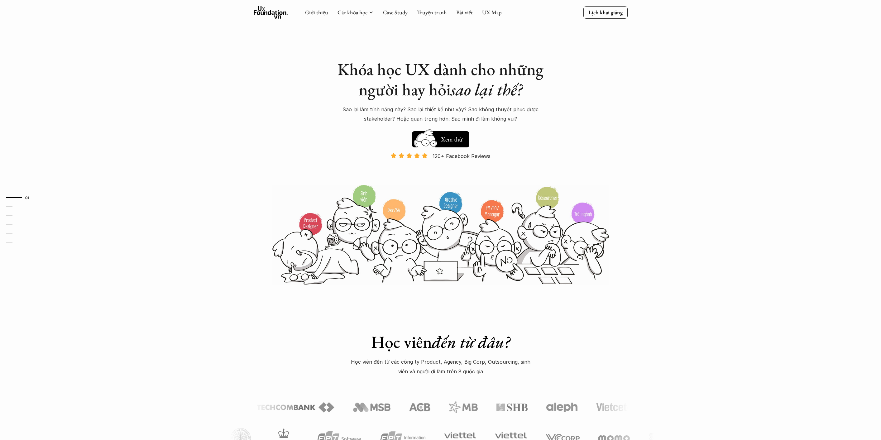 The height and width of the screenshot is (440, 881). I want to click on a: 01, so click(21, 198).